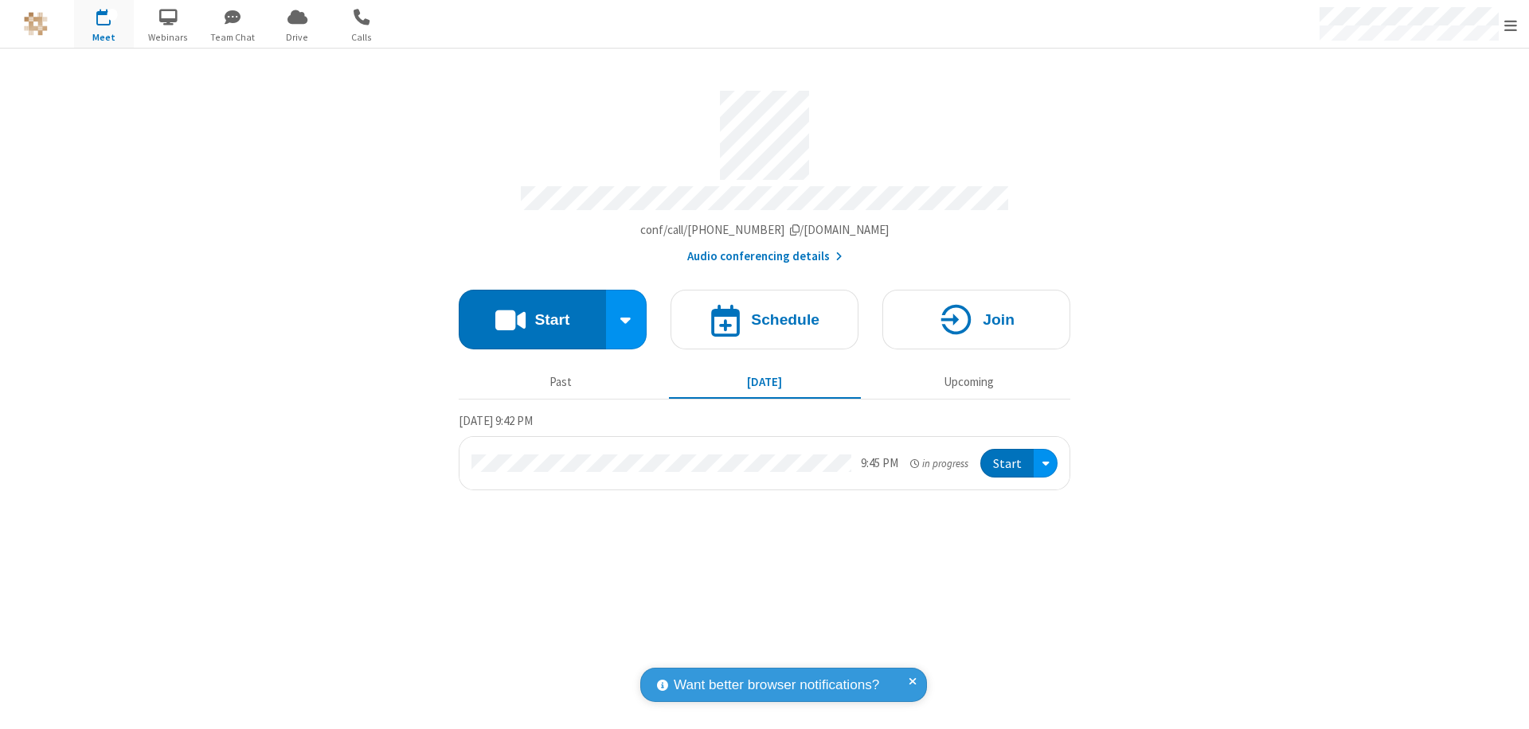 Image resolution: width=1529 pixels, height=729 pixels. I want to click on button: Copy my meeting room linkCopy my meeting room link, so click(764, 230).